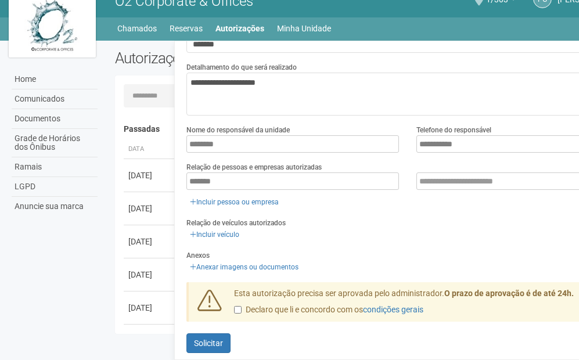 The width and height of the screenshot is (579, 360). Describe the element at coordinates (239, 58) in the screenshot. I see `h2: Autorizações` at that location.